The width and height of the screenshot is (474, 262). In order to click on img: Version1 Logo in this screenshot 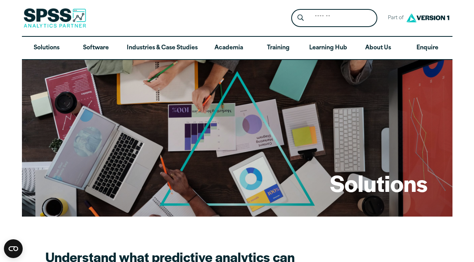, I will do `click(428, 18)`.